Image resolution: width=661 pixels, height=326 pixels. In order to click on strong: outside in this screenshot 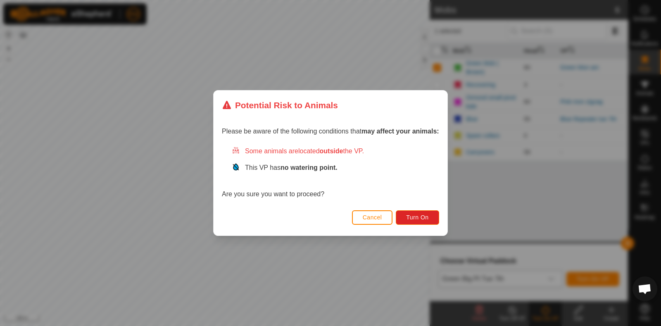, I will do `click(331, 151)`.